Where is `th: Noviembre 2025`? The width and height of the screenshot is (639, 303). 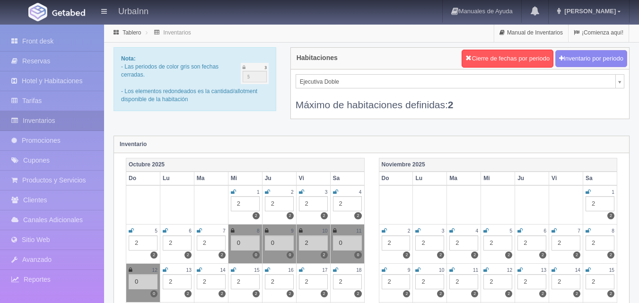 th: Noviembre 2025 is located at coordinates (498, 164).